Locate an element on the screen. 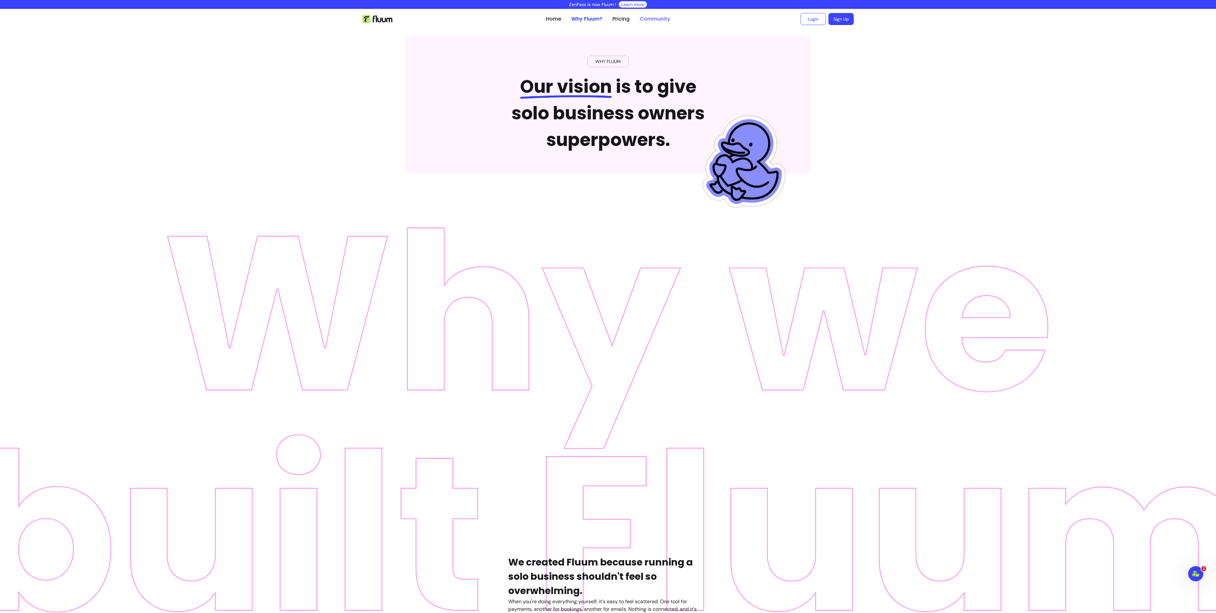 This screenshot has width=1216, height=613. a: Learn more is located at coordinates (633, 4).